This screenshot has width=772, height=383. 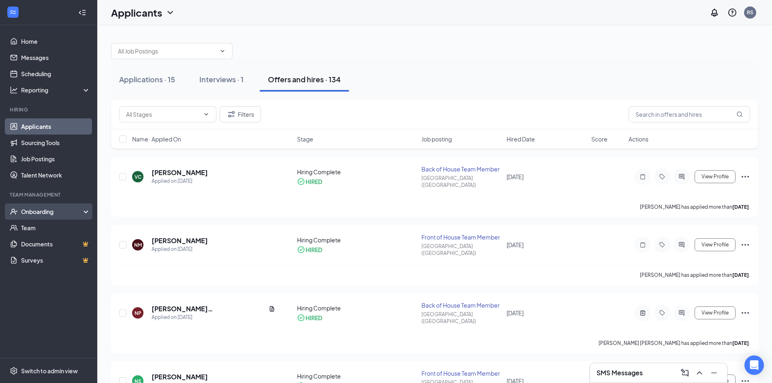 What do you see at coordinates (732, 13) in the screenshot?
I see `svg: QuestionInfo` at bounding box center [732, 13].